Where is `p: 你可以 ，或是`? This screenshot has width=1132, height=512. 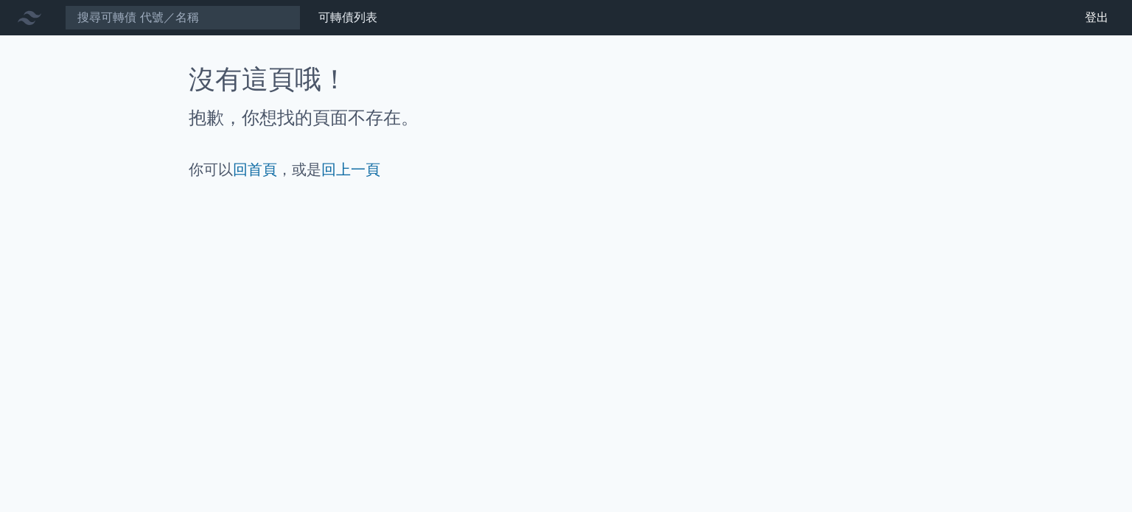 p: 你可以 ，或是 is located at coordinates (566, 169).